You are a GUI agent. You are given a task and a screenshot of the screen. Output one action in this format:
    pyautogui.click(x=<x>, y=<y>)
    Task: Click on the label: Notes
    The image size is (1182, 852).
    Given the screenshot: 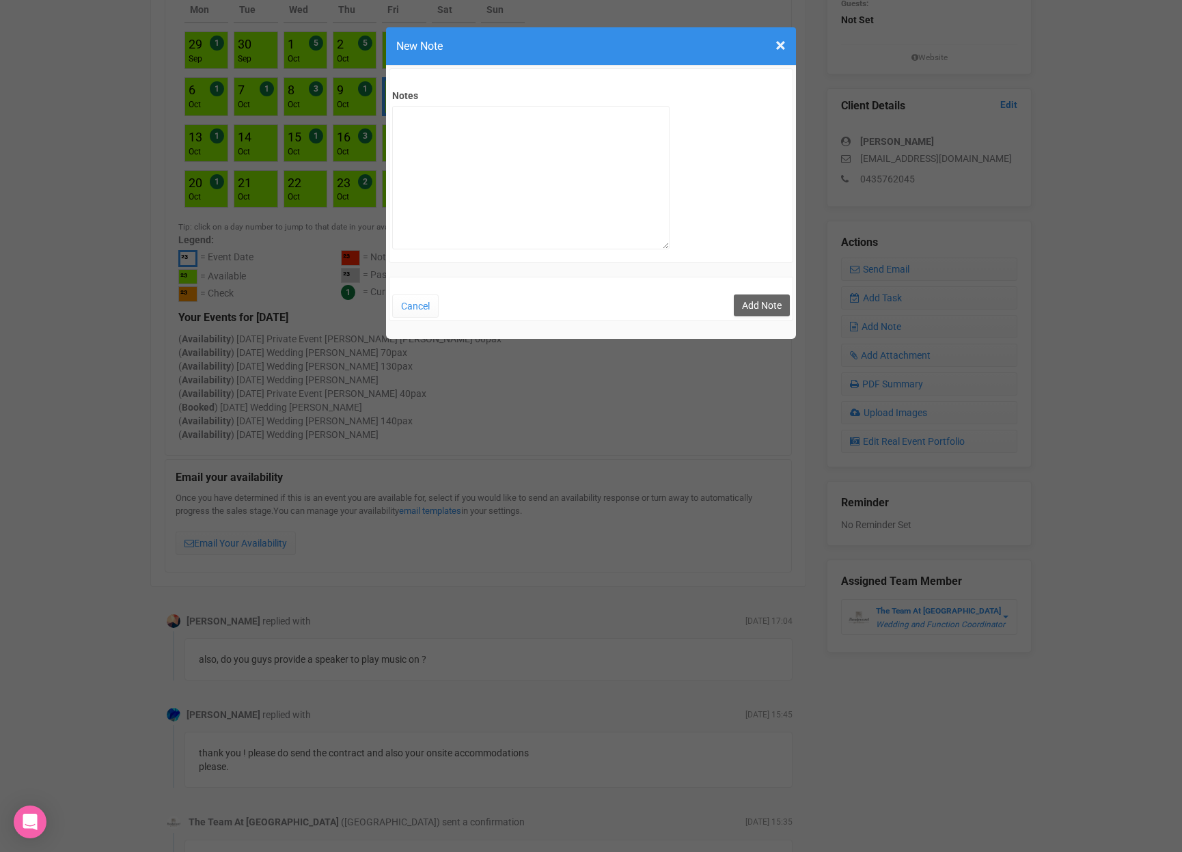 What is the action you would take?
    pyautogui.click(x=580, y=93)
    